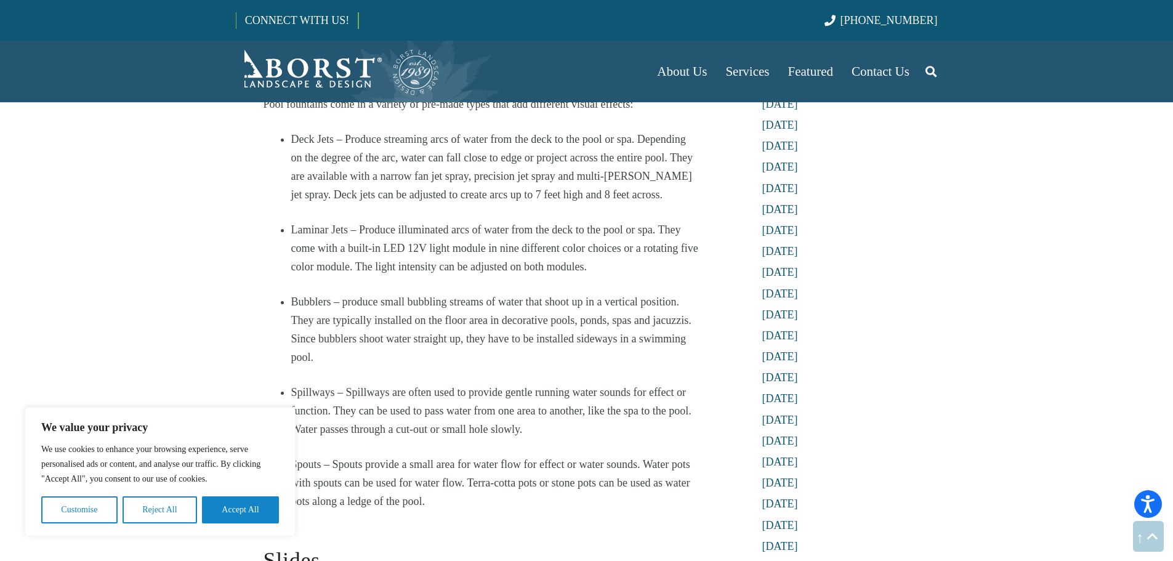 This screenshot has width=1173, height=561. What do you see at coordinates (160, 472) in the screenshot?
I see `div: We value your privacy` at bounding box center [160, 472].